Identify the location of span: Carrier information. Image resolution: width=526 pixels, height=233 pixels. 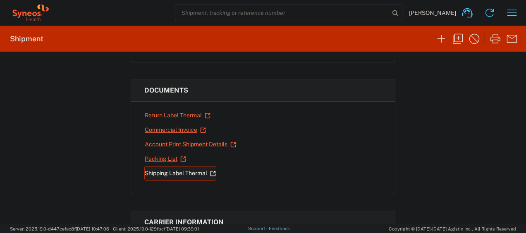
(184, 222).